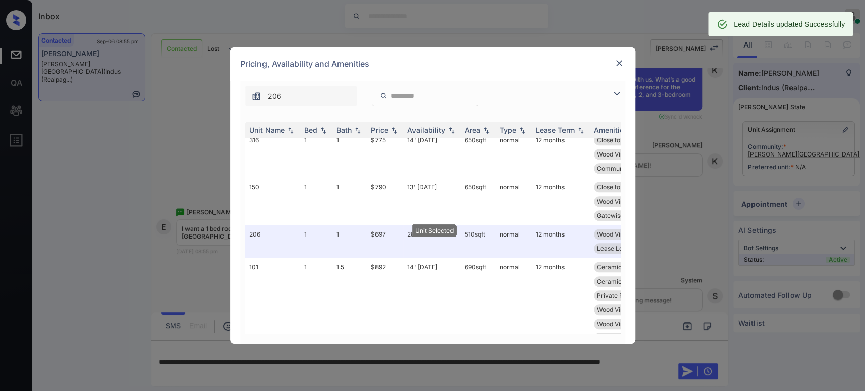 The image size is (865, 391). Describe the element at coordinates (385, 303) in the screenshot. I see `td: $892` at that location.